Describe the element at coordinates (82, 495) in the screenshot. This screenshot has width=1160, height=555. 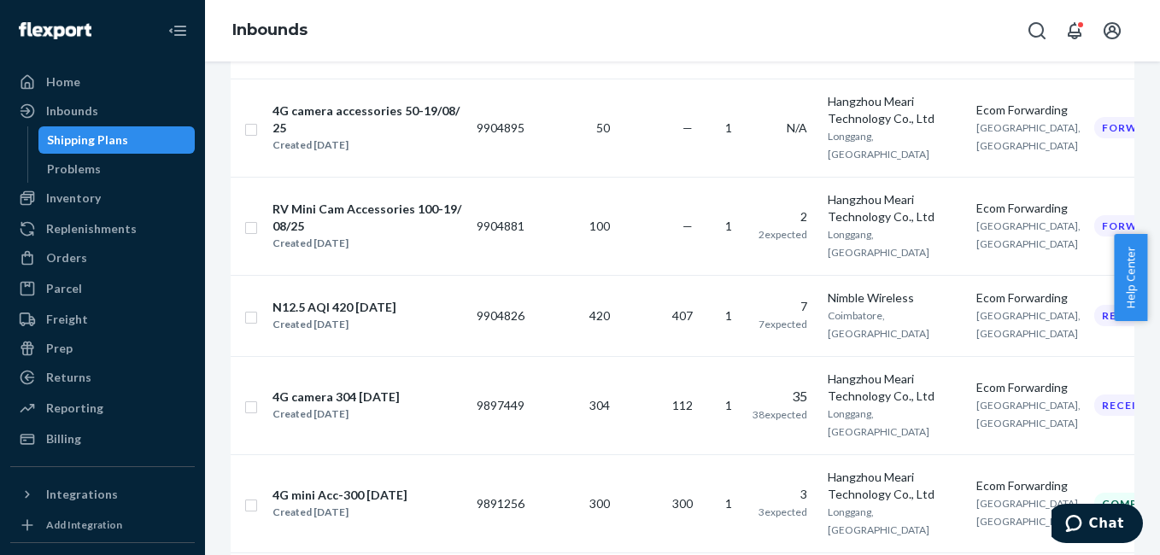
I see `div: Integrations` at that location.